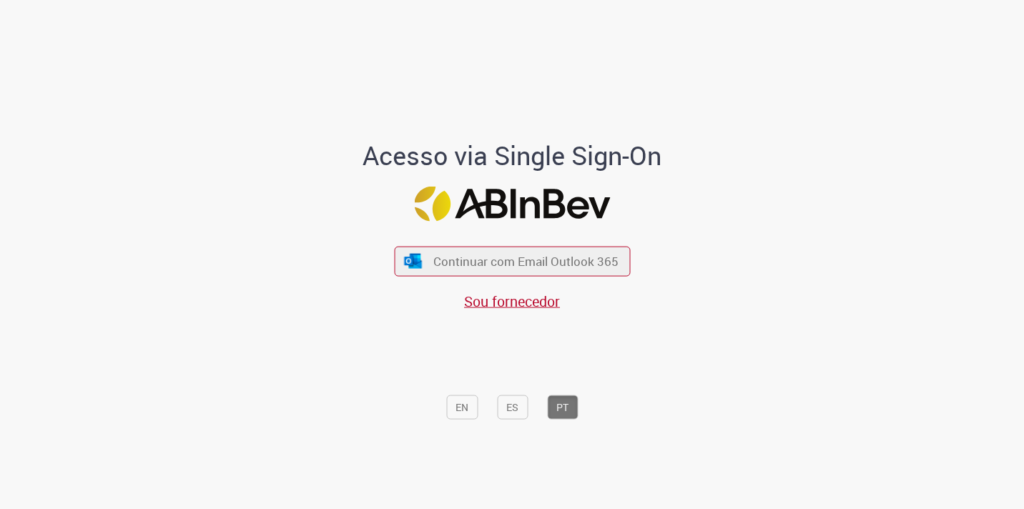 Image resolution: width=1024 pixels, height=509 pixels. Describe the element at coordinates (512, 261) in the screenshot. I see `button: ícone Azure/Microsoft 360 Continuar com Email Outlook 365` at that location.